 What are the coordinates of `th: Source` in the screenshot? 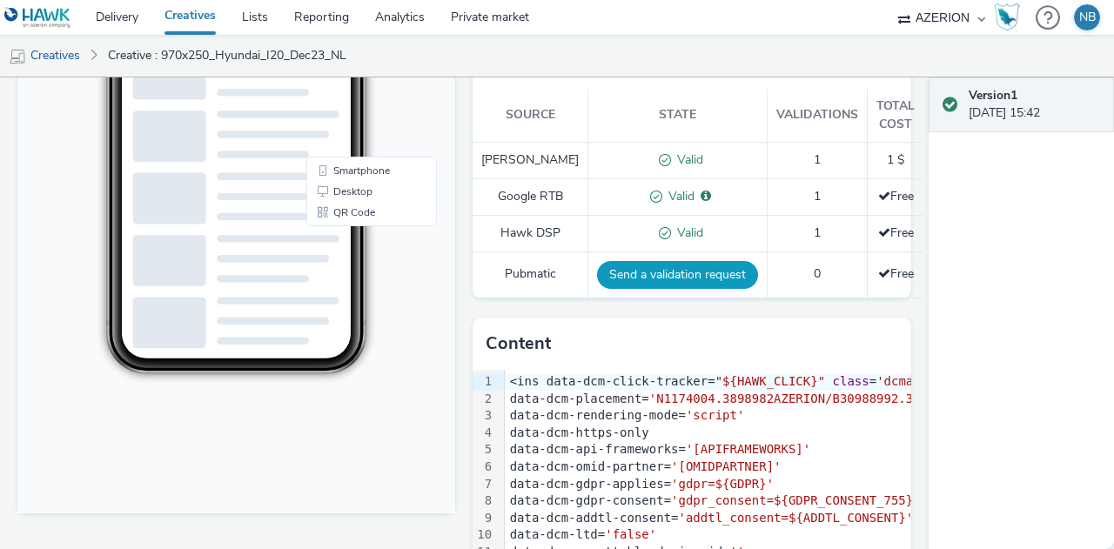 It's located at (530, 115).